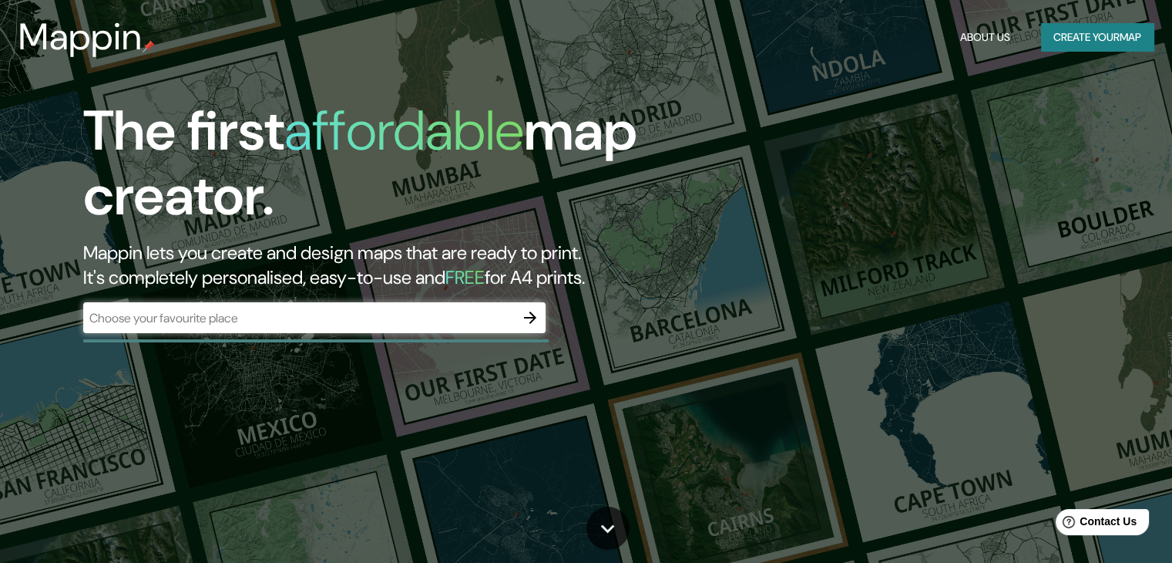 This screenshot has width=1172, height=563. I want to click on h3: Mappin, so click(80, 37).